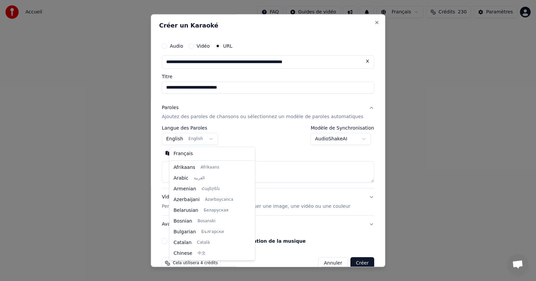 Image resolution: width=536 pixels, height=281 pixels. Describe the element at coordinates (199, 178) in the screenshot. I see `span: العربية` at that location.